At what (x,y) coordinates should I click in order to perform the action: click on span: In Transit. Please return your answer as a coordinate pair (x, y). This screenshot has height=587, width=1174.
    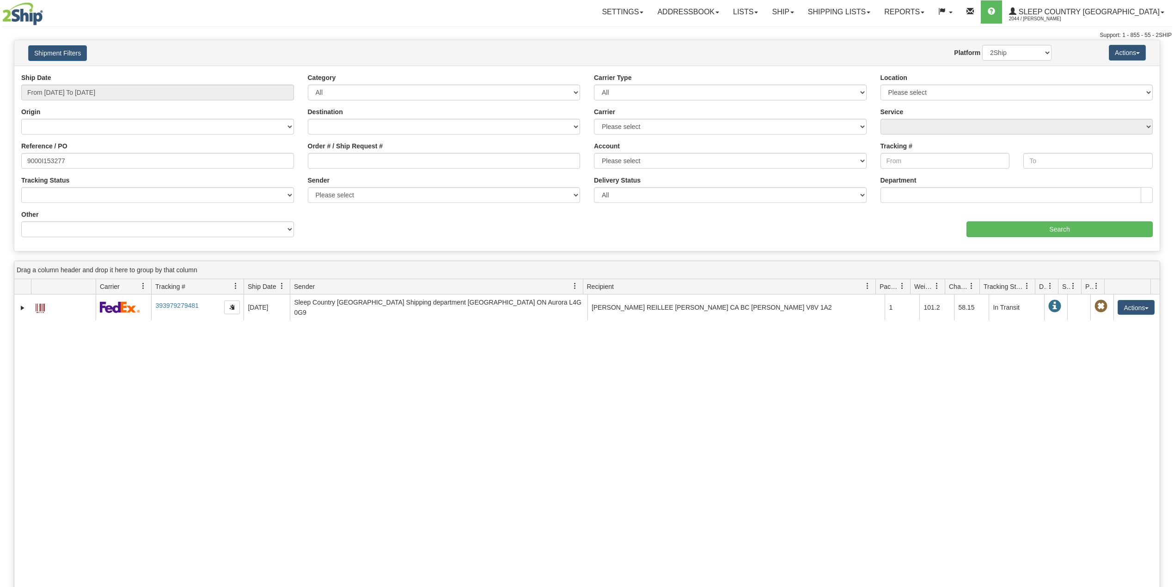
    Looking at the image, I should click on (1055, 307).